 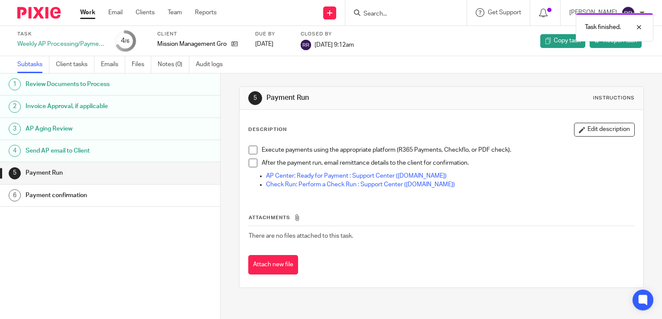 I want to click on p: Description, so click(x=267, y=130).